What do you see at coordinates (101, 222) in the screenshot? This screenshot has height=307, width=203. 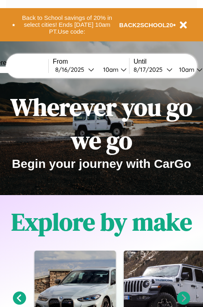 I see `h1: Explore by make` at bounding box center [101, 222].